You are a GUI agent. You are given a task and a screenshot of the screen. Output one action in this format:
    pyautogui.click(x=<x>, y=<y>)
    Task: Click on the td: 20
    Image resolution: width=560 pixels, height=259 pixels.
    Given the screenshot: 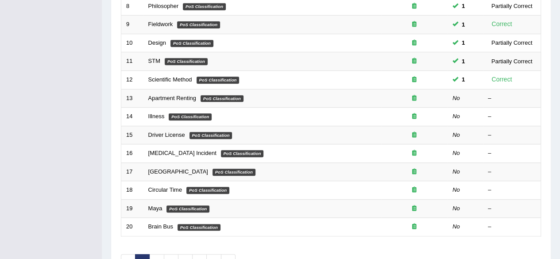 What is the action you would take?
    pyautogui.click(x=132, y=227)
    